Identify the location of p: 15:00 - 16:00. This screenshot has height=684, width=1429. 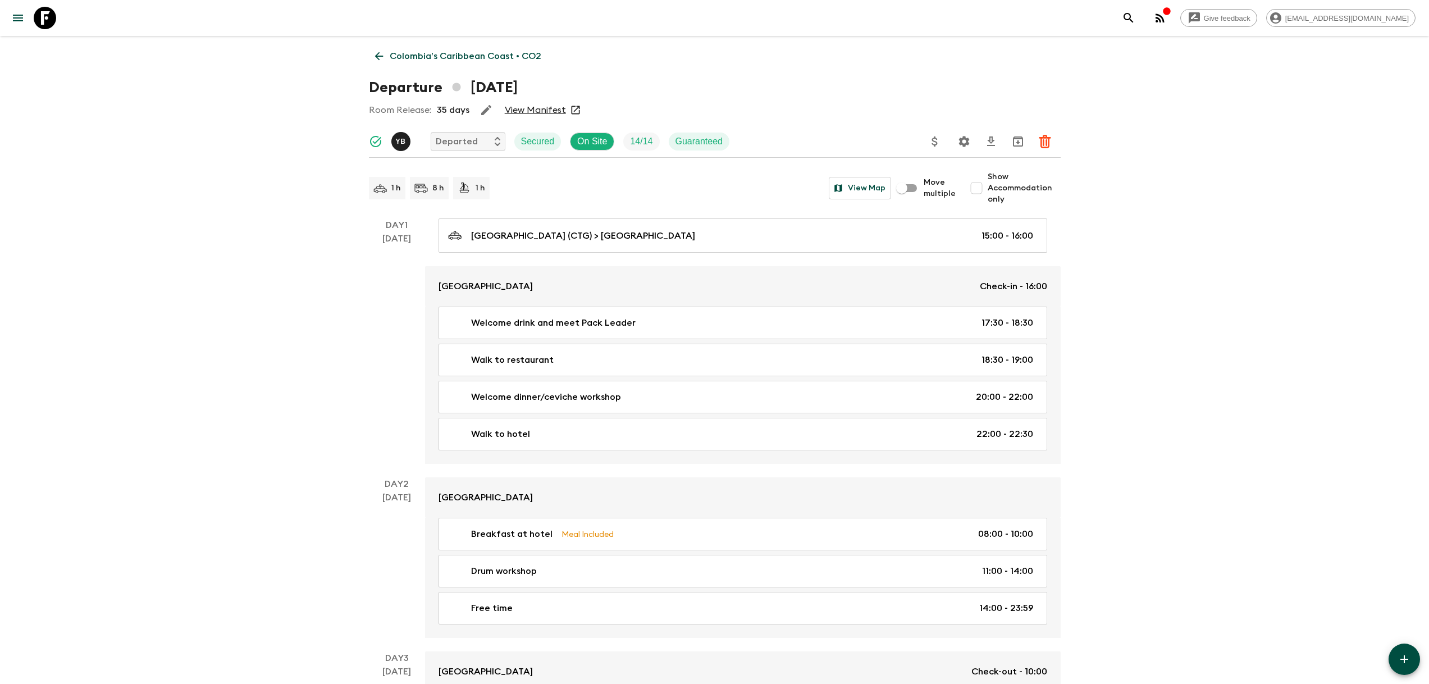
(1007, 236).